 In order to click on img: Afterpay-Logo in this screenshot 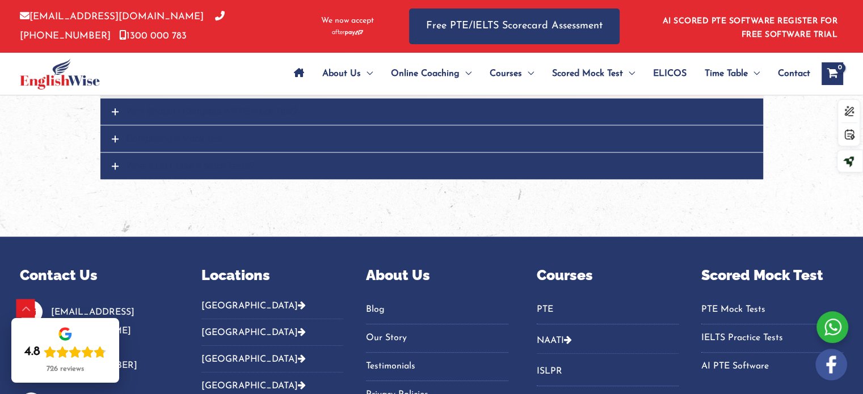, I will do `click(347, 32)`.